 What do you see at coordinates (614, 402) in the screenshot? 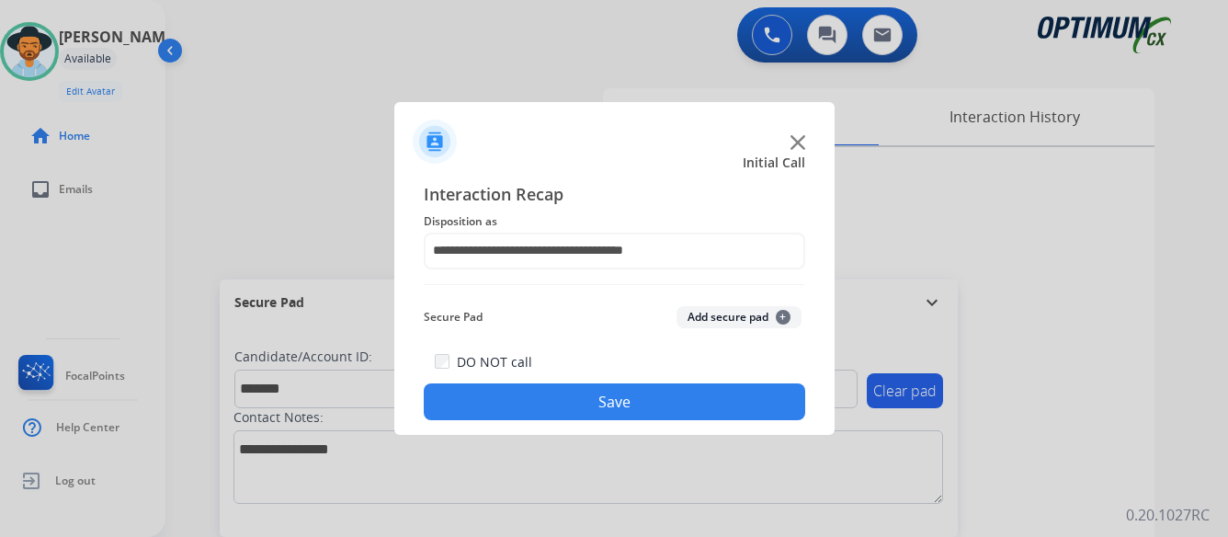
I see `button: Save` at bounding box center [614, 402].